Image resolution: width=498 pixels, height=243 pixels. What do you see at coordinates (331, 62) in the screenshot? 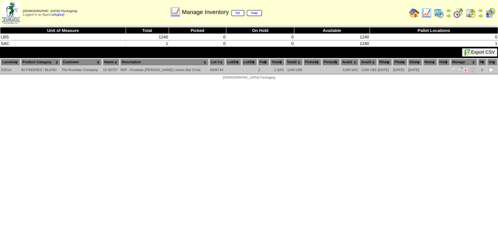
I see `th: Picked2` at bounding box center [331, 62].